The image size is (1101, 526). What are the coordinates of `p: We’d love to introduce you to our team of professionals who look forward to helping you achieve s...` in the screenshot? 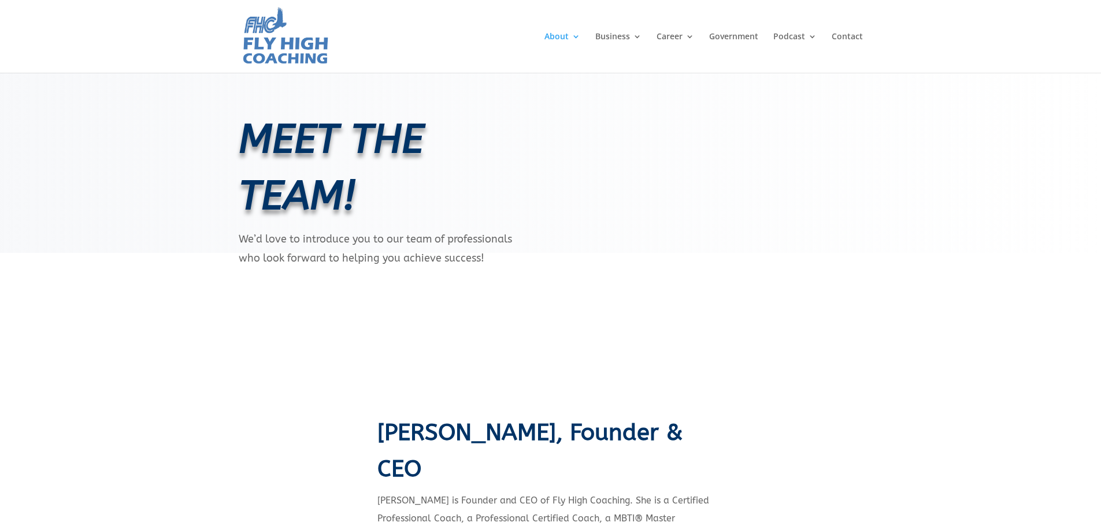 It's located at (386, 248).